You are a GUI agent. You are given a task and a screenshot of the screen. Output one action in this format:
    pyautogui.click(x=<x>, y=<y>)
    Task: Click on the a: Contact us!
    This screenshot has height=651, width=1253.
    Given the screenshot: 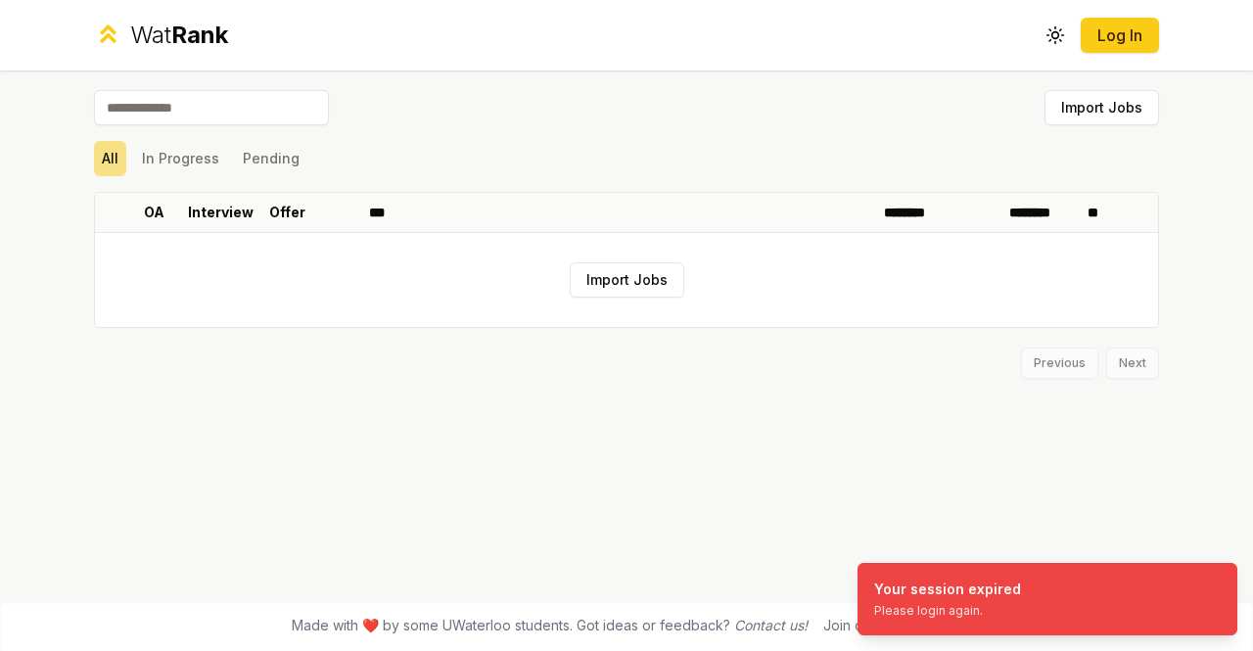 What is the action you would take?
    pyautogui.click(x=771, y=625)
    